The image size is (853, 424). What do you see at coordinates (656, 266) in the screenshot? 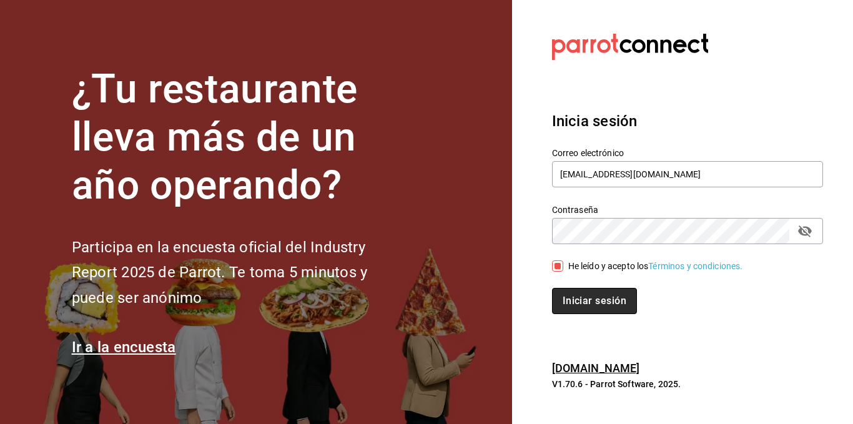
I see `div: He leído y acepto los` at bounding box center [656, 266].